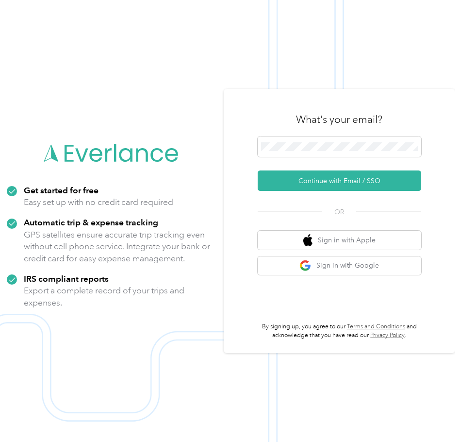 The width and height of the screenshot is (460, 442). What do you see at coordinates (340, 240) in the screenshot?
I see `button: apple logoSign in with Apple` at bounding box center [340, 240].